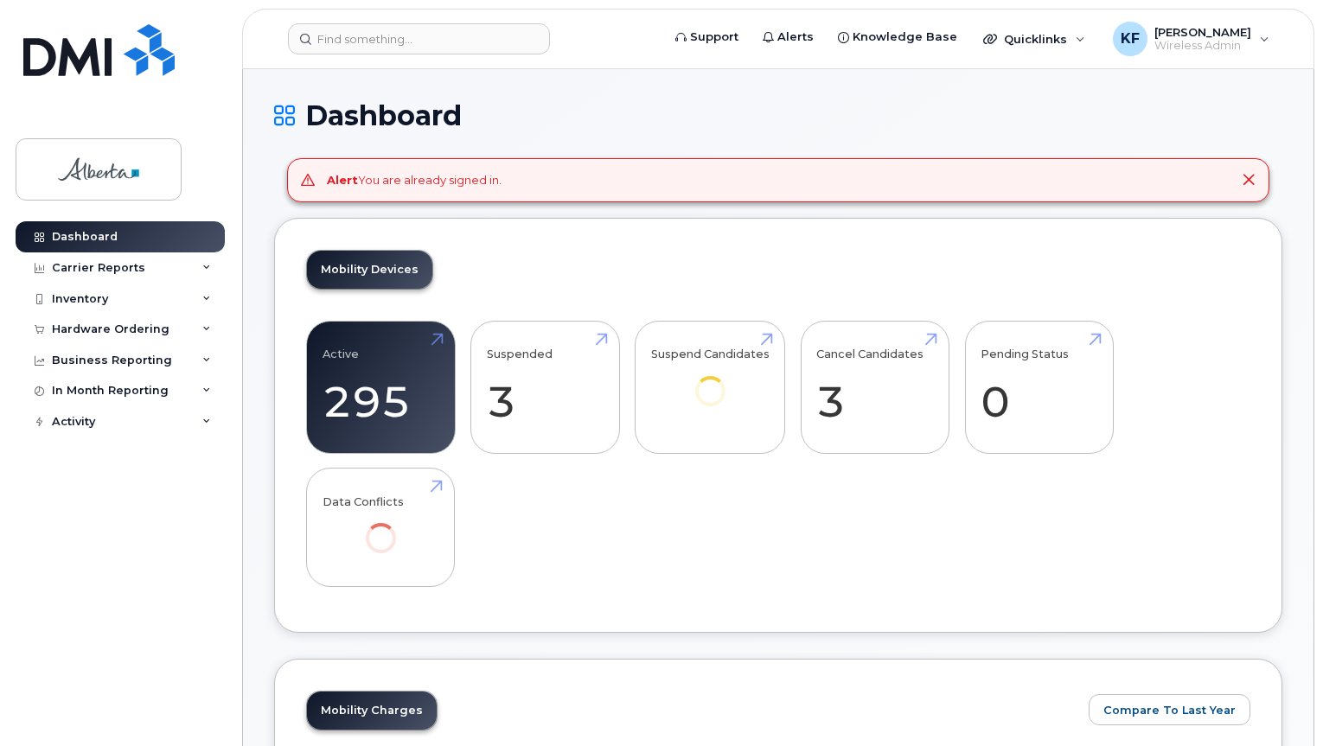  Describe the element at coordinates (380, 387) in the screenshot. I see `a: Active 295` at that location.